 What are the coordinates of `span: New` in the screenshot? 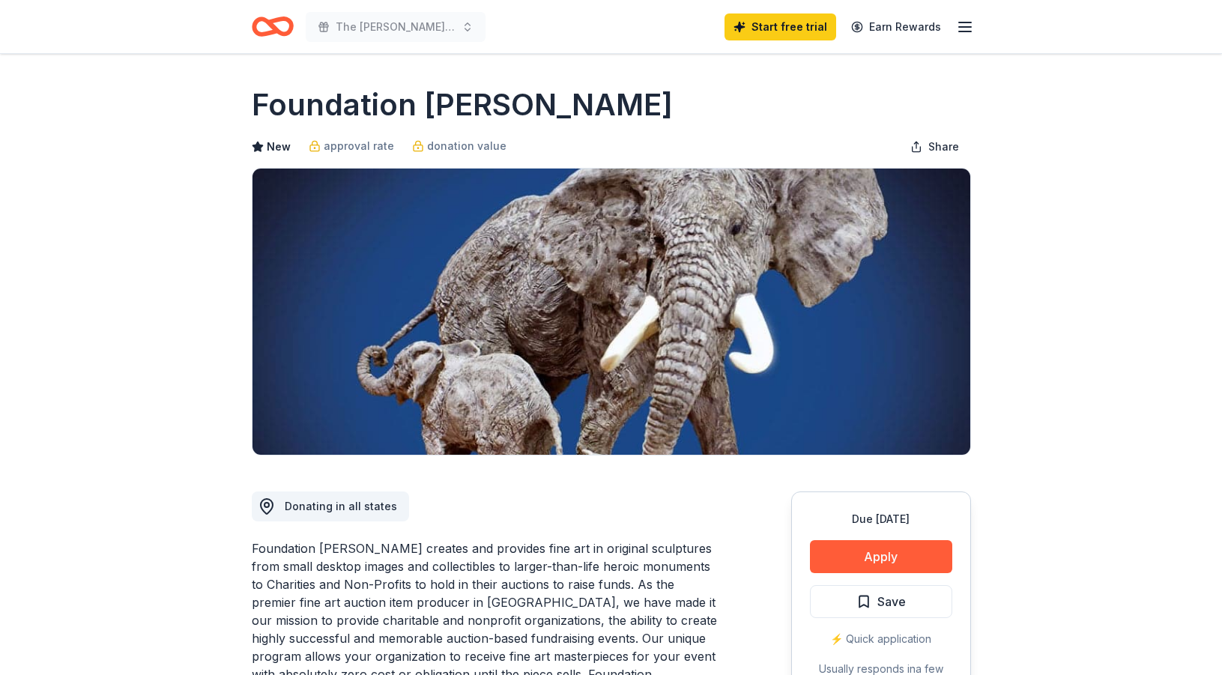 It's located at (279, 147).